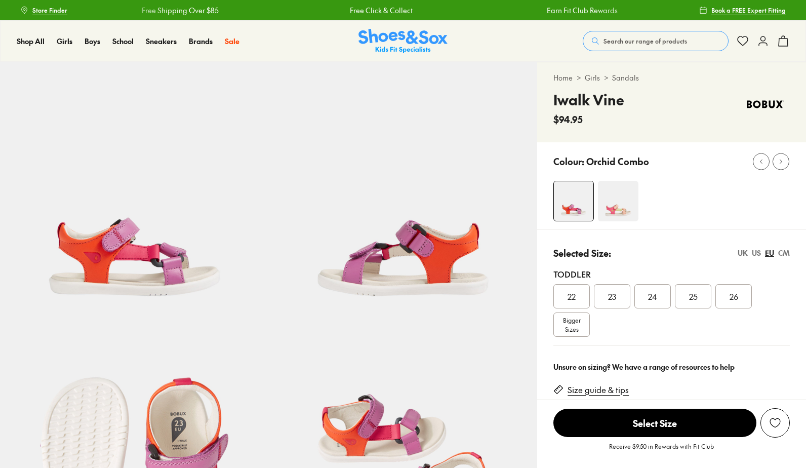 The width and height of the screenshot is (806, 468). What do you see at coordinates (30, 41) in the screenshot?
I see `span: Shop All` at bounding box center [30, 41].